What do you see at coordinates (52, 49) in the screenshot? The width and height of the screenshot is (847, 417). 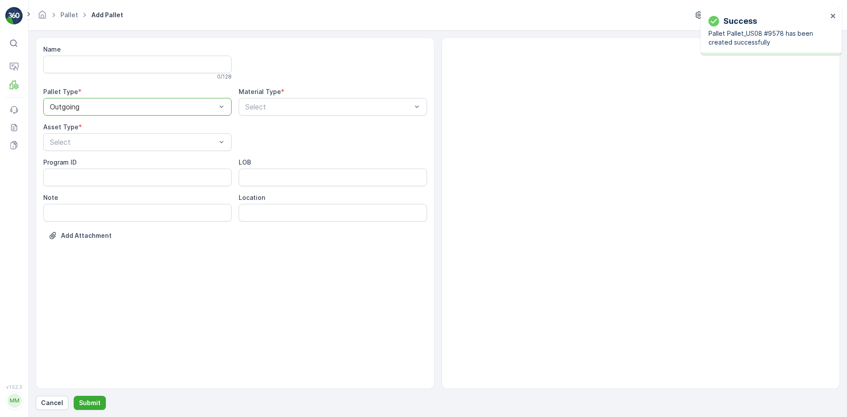 I see `label: Name` at bounding box center [52, 49].